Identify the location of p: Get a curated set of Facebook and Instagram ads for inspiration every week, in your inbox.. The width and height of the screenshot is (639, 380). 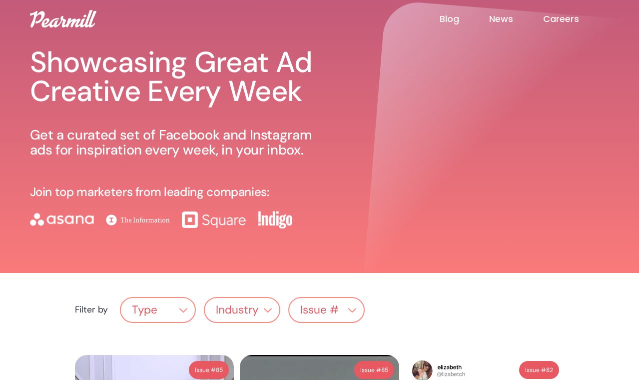
(176, 142).